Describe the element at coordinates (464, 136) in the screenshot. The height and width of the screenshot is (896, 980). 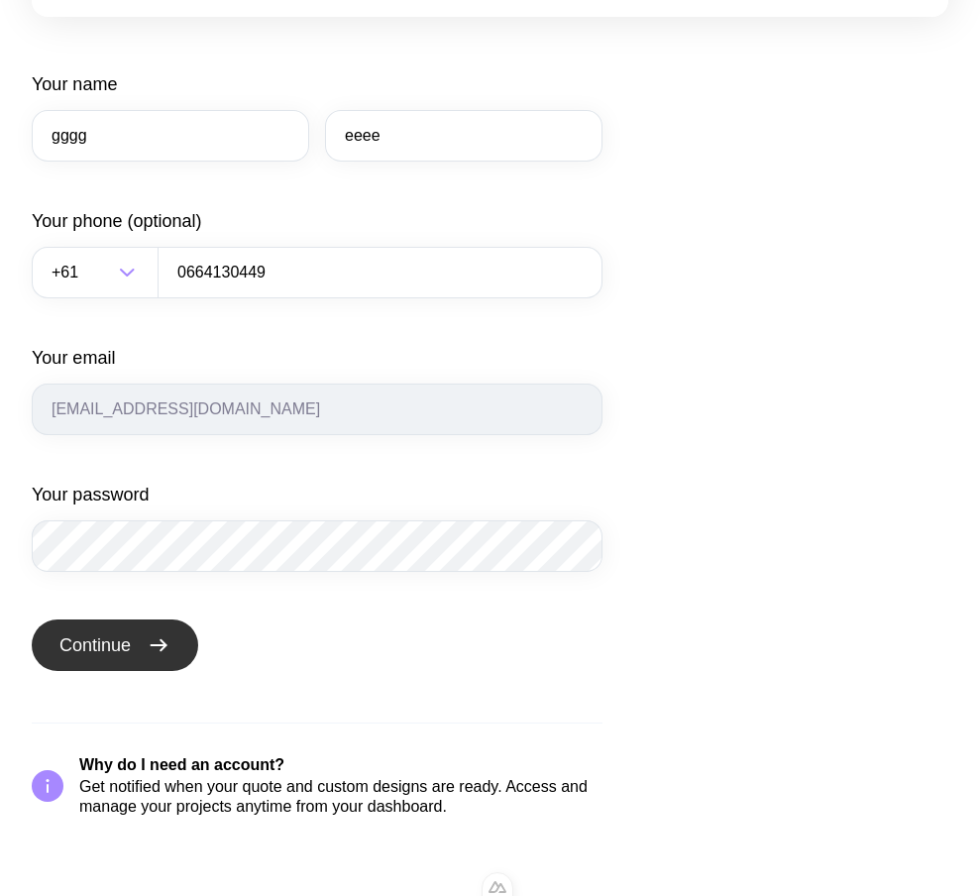
I see `input: Last name` at that location.